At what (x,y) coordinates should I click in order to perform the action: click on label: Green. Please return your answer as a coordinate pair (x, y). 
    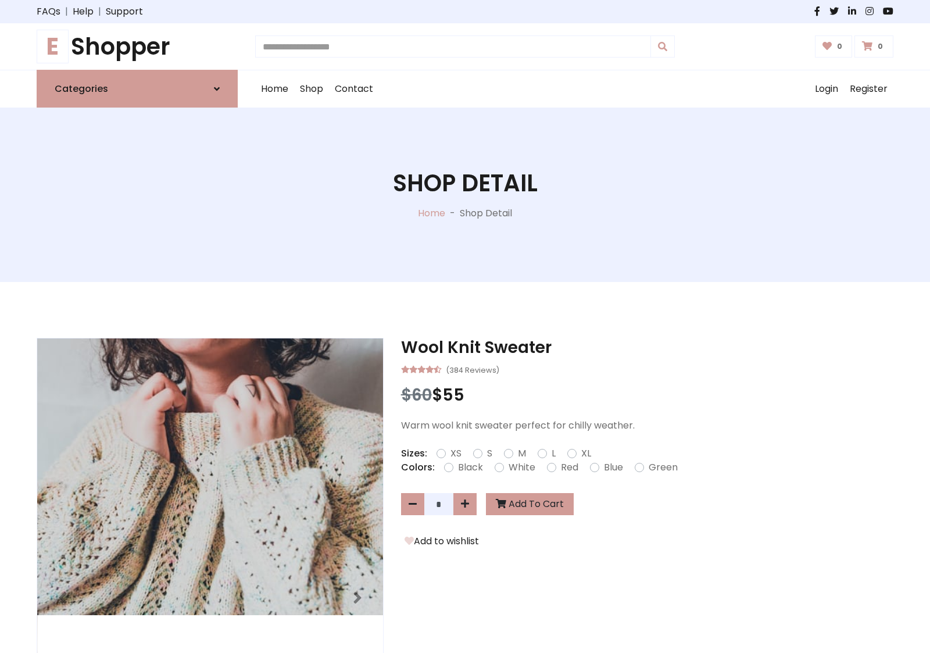
    Looking at the image, I should click on (663, 467).